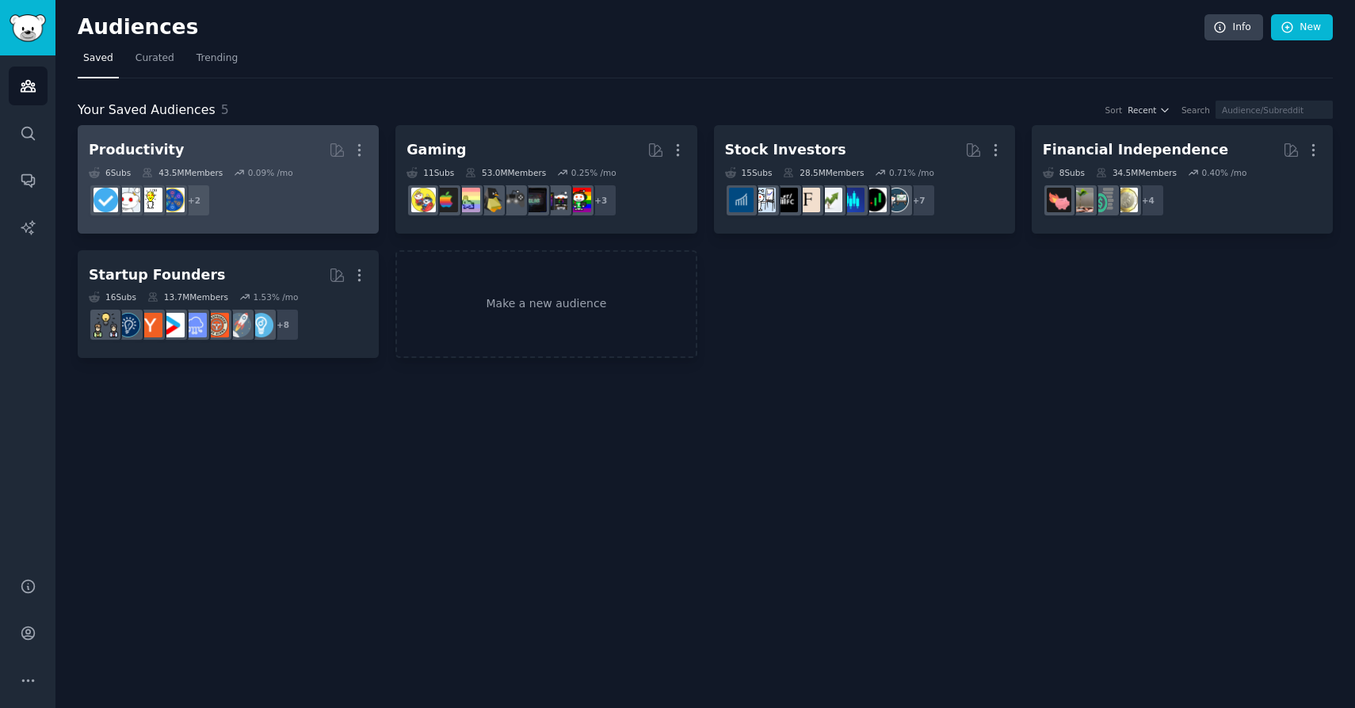 Image resolution: width=1355 pixels, height=708 pixels. What do you see at coordinates (98, 62) in the screenshot?
I see `a: Saved` at bounding box center [98, 62].